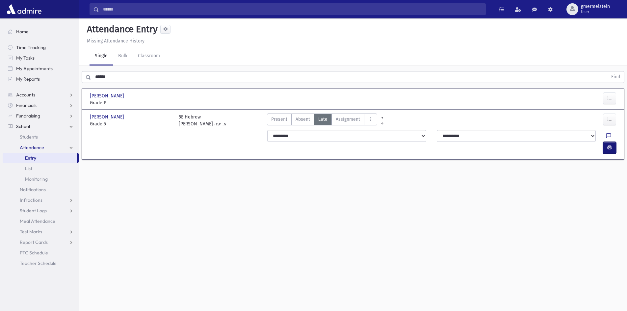  I want to click on span: Notifications, so click(33, 190).